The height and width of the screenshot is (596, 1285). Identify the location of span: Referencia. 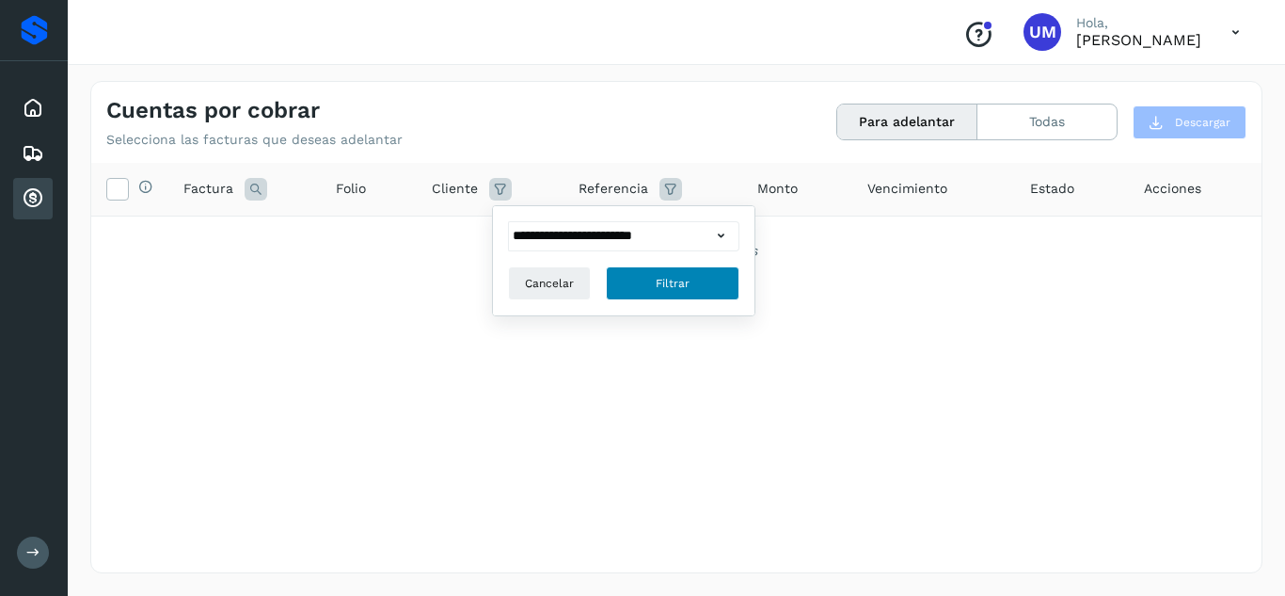
(613, 188).